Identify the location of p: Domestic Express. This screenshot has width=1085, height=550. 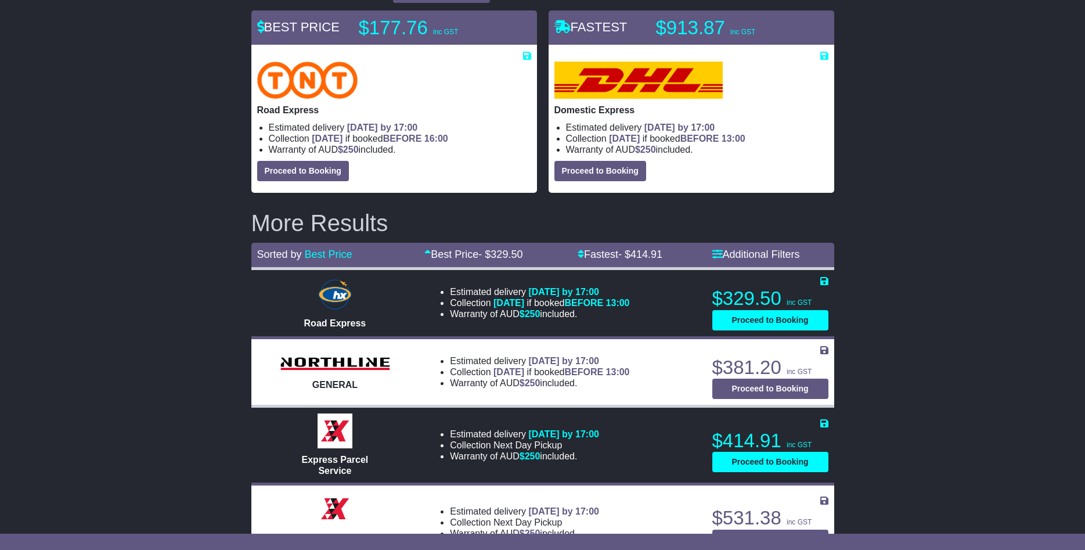
(691, 110).